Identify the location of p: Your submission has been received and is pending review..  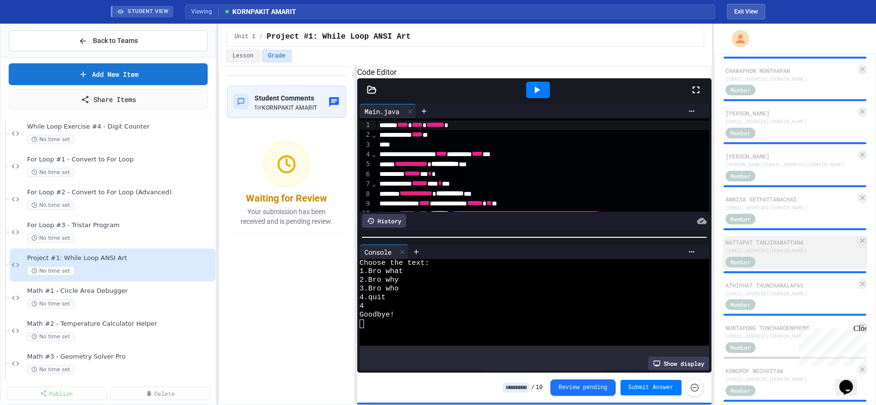
(286, 217).